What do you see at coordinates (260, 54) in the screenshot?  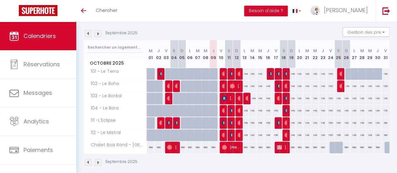 I see `th: 15` at bounding box center [260, 54].